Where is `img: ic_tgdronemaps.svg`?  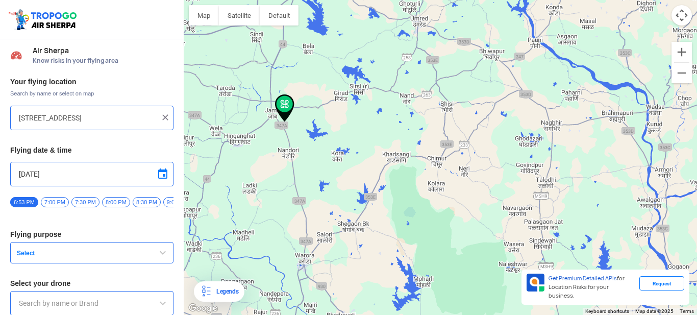 img: ic_tgdronemaps.svg is located at coordinates (44, 19).